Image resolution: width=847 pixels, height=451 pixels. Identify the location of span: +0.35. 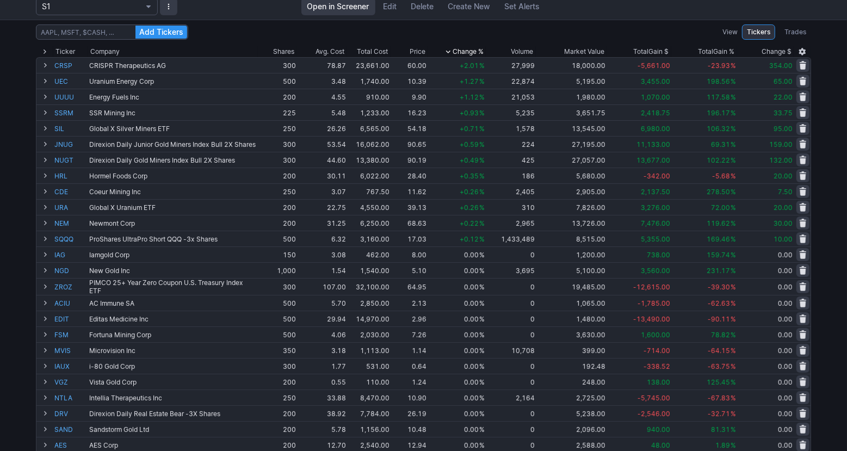
(469, 176).